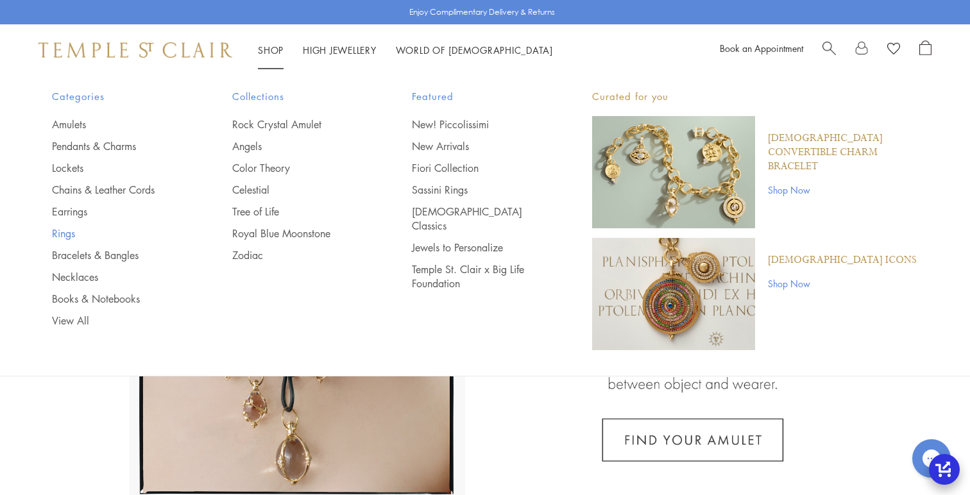 The width and height of the screenshot is (970, 495). I want to click on a: Celestial, so click(296, 190).